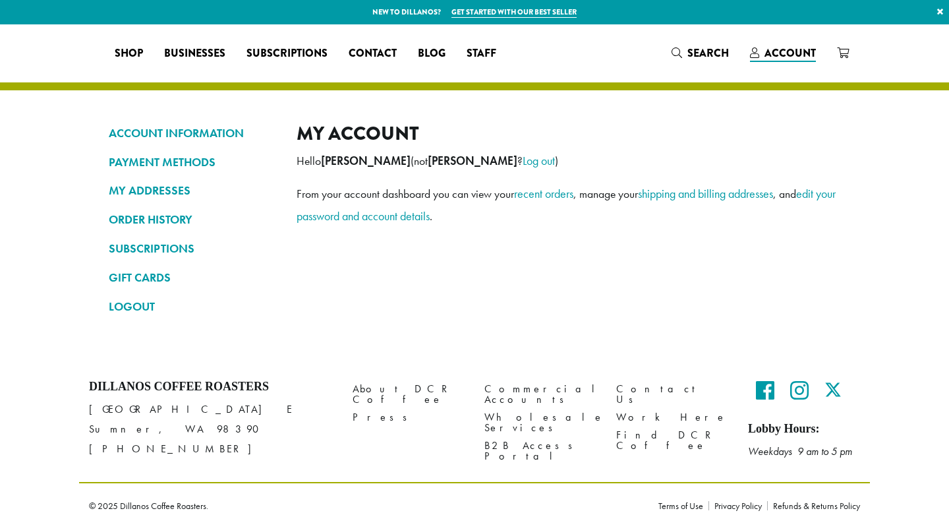 This screenshot has height=513, width=949. Describe the element at coordinates (192, 162) in the screenshot. I see `a: PAYMENT METHODS` at that location.